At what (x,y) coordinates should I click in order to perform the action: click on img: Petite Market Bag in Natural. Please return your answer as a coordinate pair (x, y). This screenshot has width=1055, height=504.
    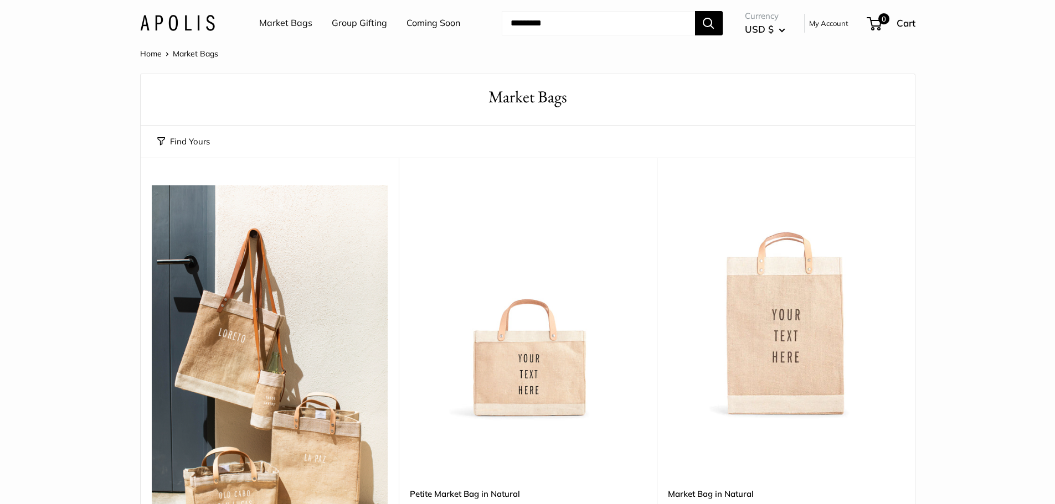
    Looking at the image, I should click on (528, 303).